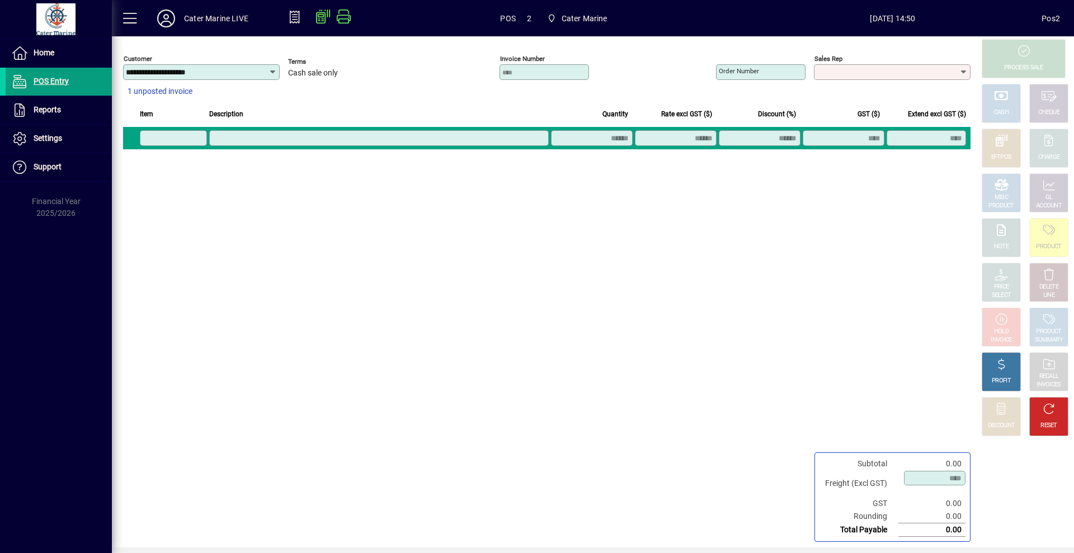  Describe the element at coordinates (1001, 157) in the screenshot. I see `div: EFTPOS` at that location.